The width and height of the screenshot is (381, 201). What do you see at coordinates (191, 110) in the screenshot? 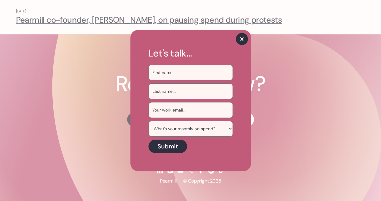
I see `input: Your work email....` at bounding box center [191, 110].